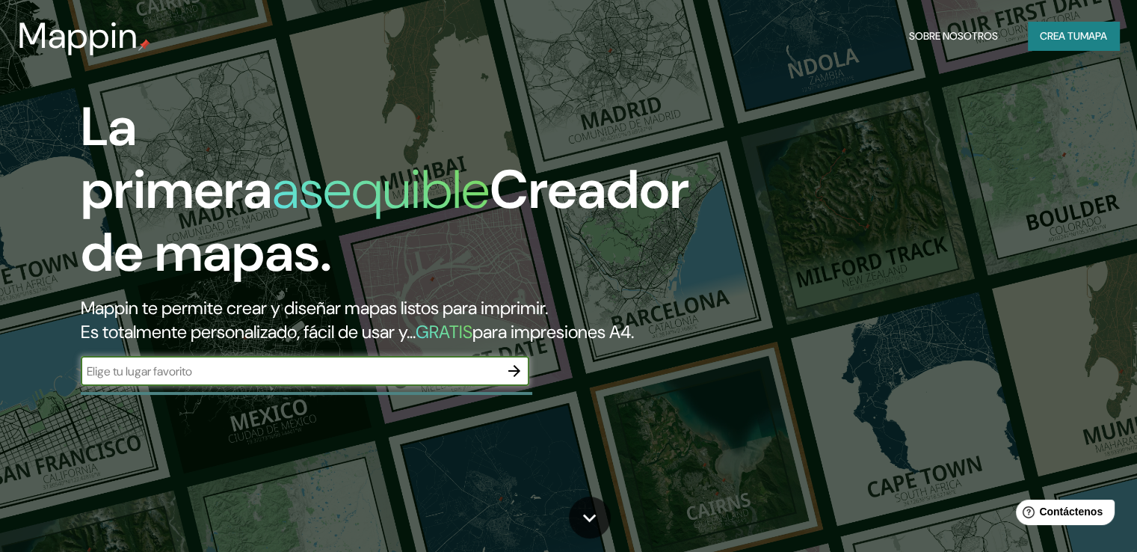 This screenshot has width=1137, height=552. I want to click on font: GRATIS, so click(444, 331).